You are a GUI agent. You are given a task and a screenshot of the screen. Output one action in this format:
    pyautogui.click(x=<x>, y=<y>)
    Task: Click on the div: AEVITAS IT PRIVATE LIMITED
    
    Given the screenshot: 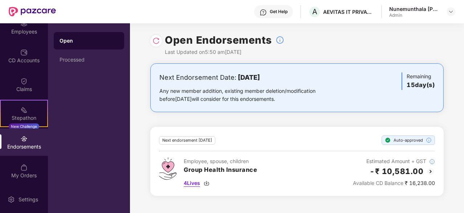 What is the action you would take?
    pyautogui.click(x=349, y=12)
    